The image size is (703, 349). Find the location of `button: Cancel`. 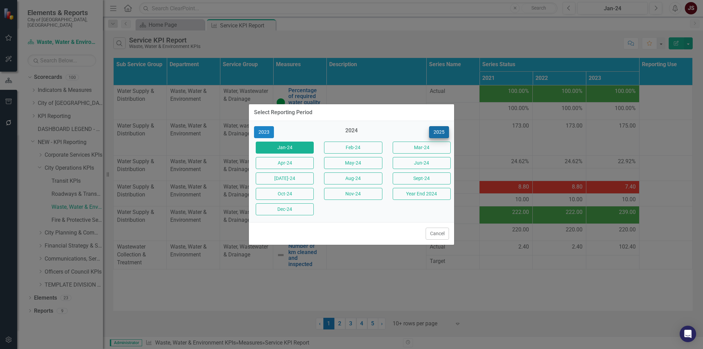

button: Cancel is located at coordinates (437, 234).